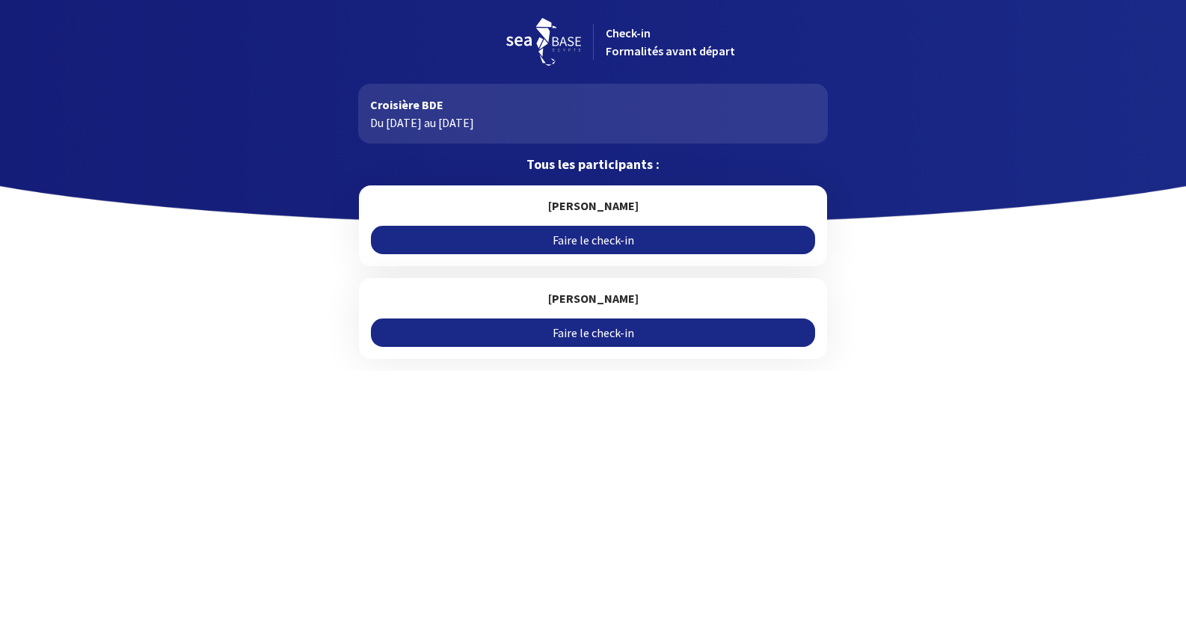  What do you see at coordinates (592, 165) in the screenshot?
I see `p: Tous les participants :` at bounding box center [592, 165].